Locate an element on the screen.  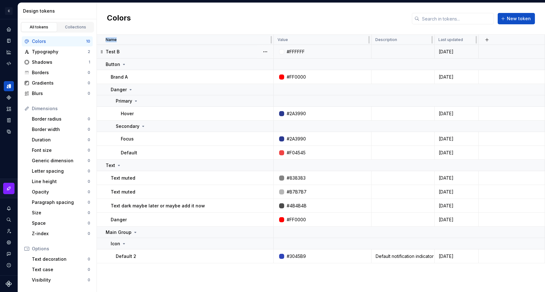
p: Main Group is located at coordinates (119, 232).